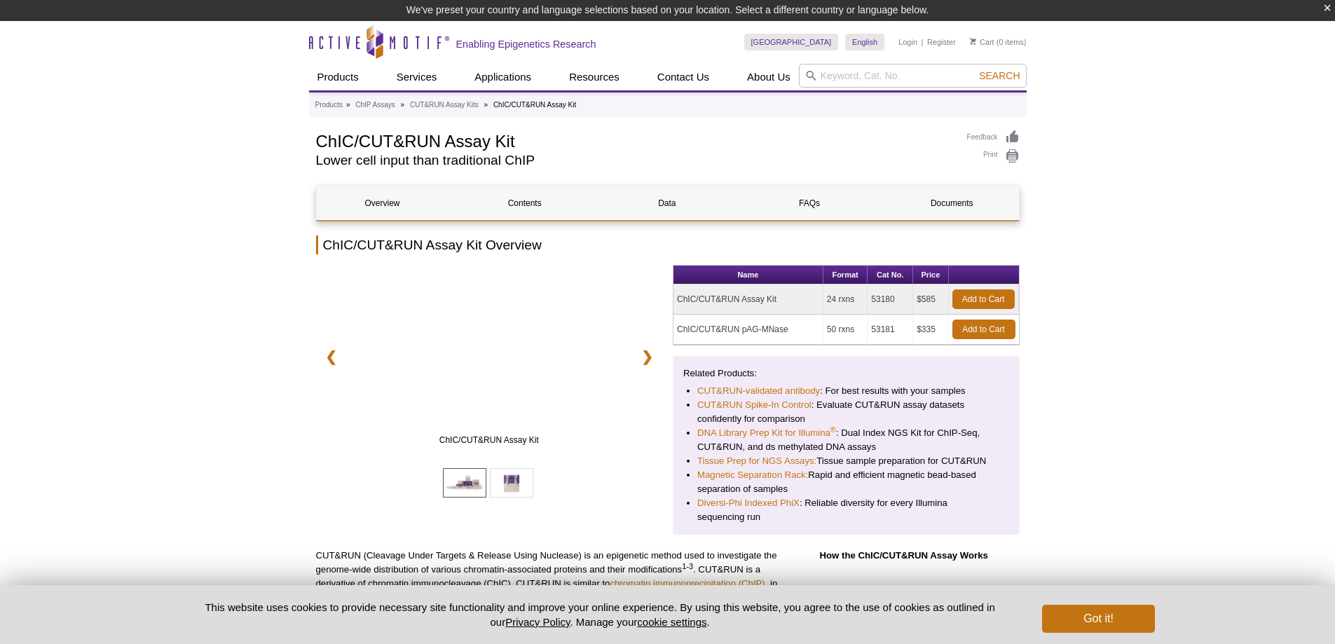 The image size is (1335, 644). Describe the element at coordinates (753, 475) in the screenshot. I see `a: Magnetic Separation Rack:` at that location.